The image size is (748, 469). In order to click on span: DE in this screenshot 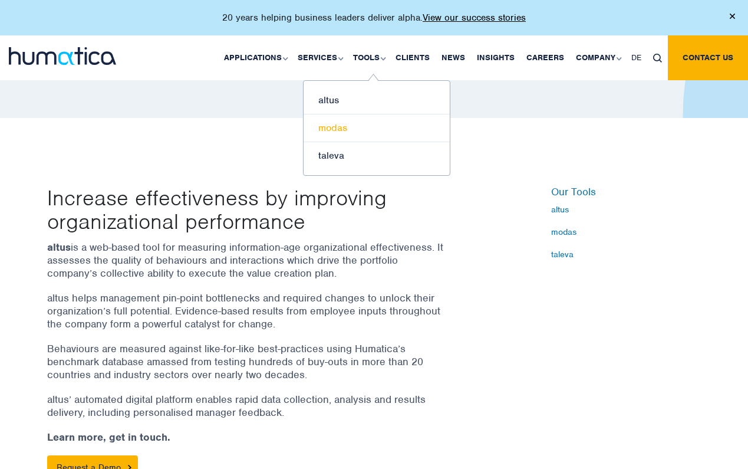, I will do `click(636, 57)`.